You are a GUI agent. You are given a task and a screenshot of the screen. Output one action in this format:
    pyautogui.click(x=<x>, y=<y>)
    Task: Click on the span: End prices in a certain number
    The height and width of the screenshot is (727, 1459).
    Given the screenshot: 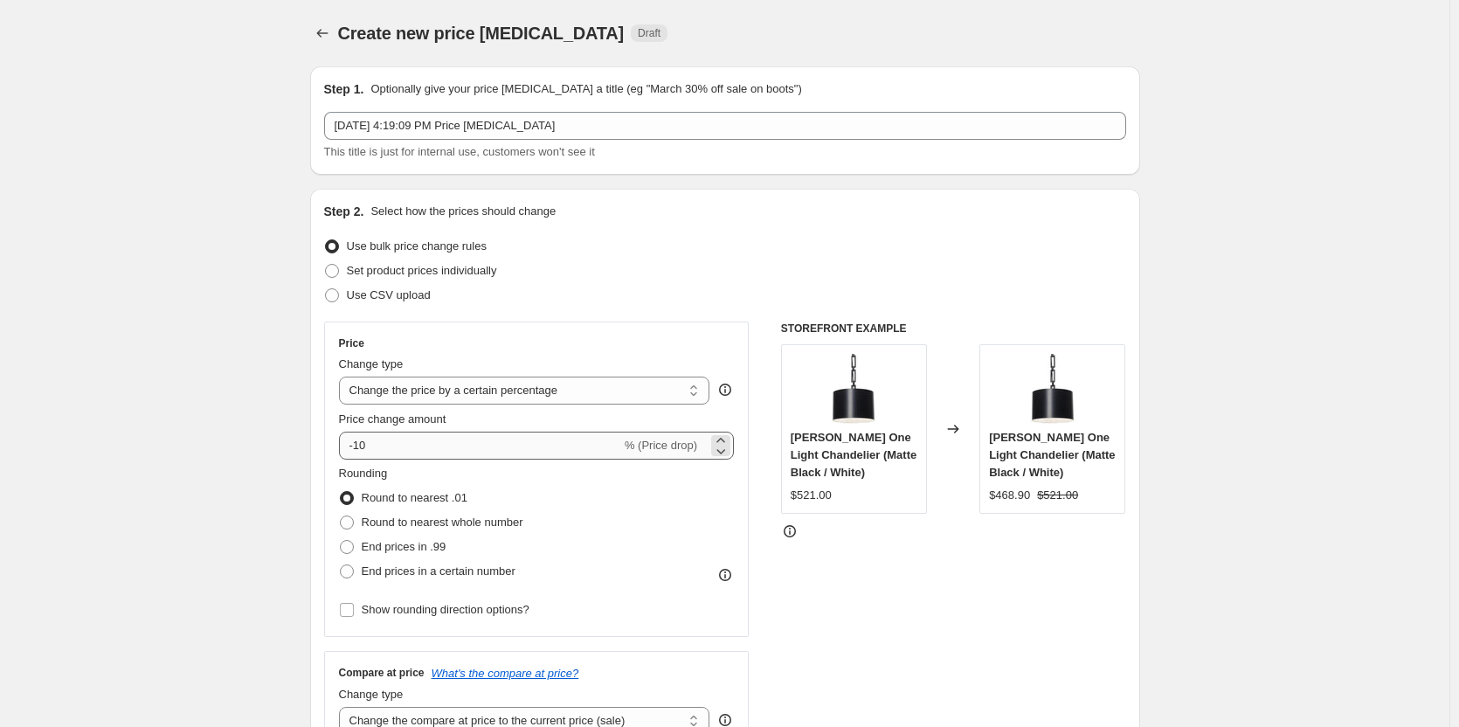 What is the action you would take?
    pyautogui.click(x=438, y=570)
    